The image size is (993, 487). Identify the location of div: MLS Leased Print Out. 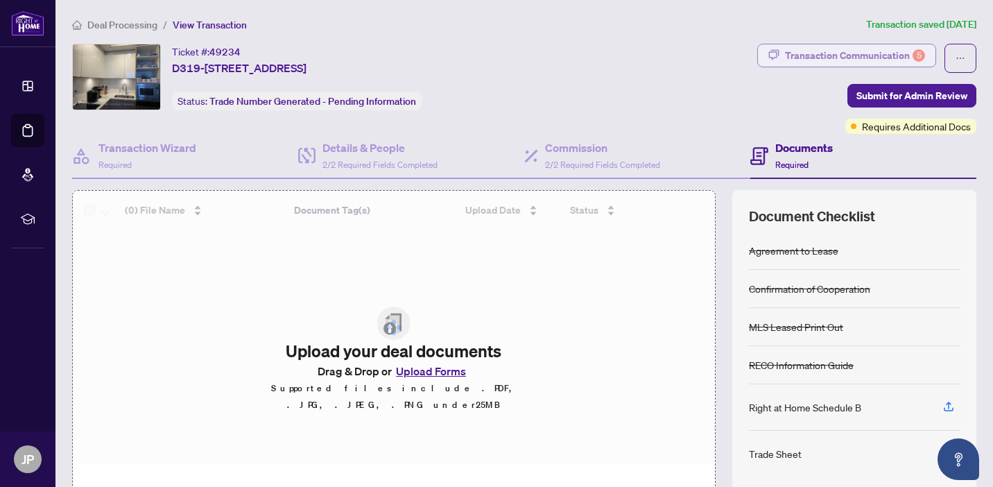
(796, 327).